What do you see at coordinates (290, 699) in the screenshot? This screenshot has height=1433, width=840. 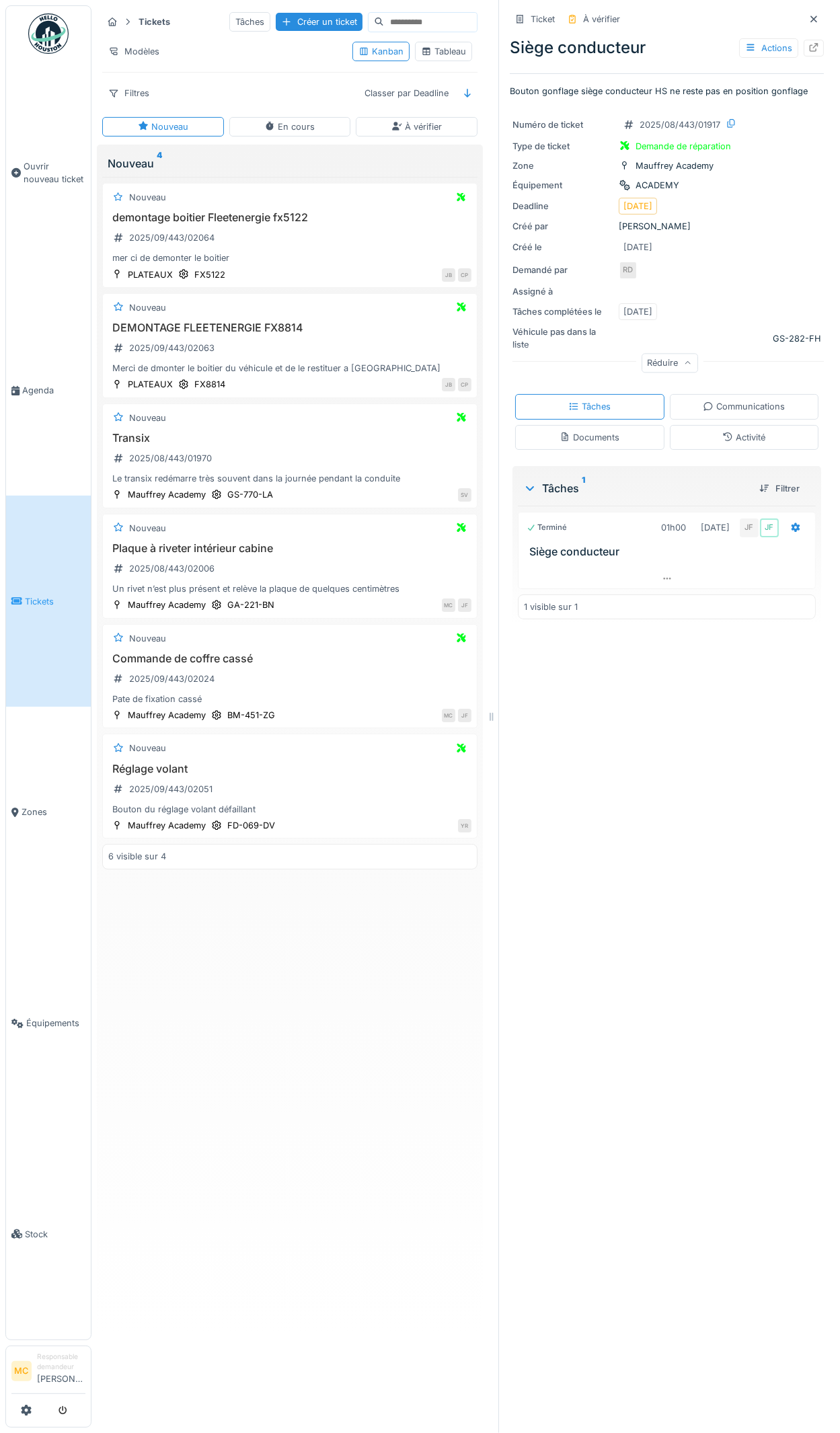 I see `div: Pate de fixation cassé` at bounding box center [290, 699].